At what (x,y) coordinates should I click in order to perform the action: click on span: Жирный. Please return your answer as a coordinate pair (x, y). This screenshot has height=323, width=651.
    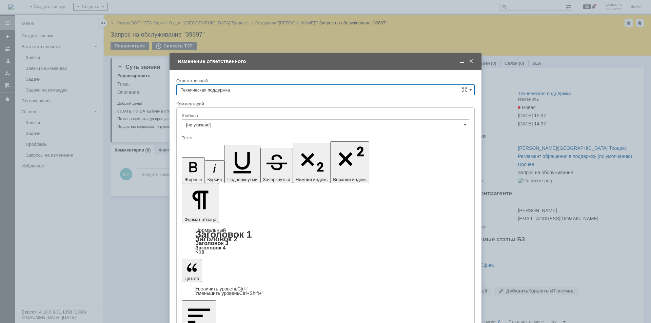
    Looking at the image, I should click on (193, 179).